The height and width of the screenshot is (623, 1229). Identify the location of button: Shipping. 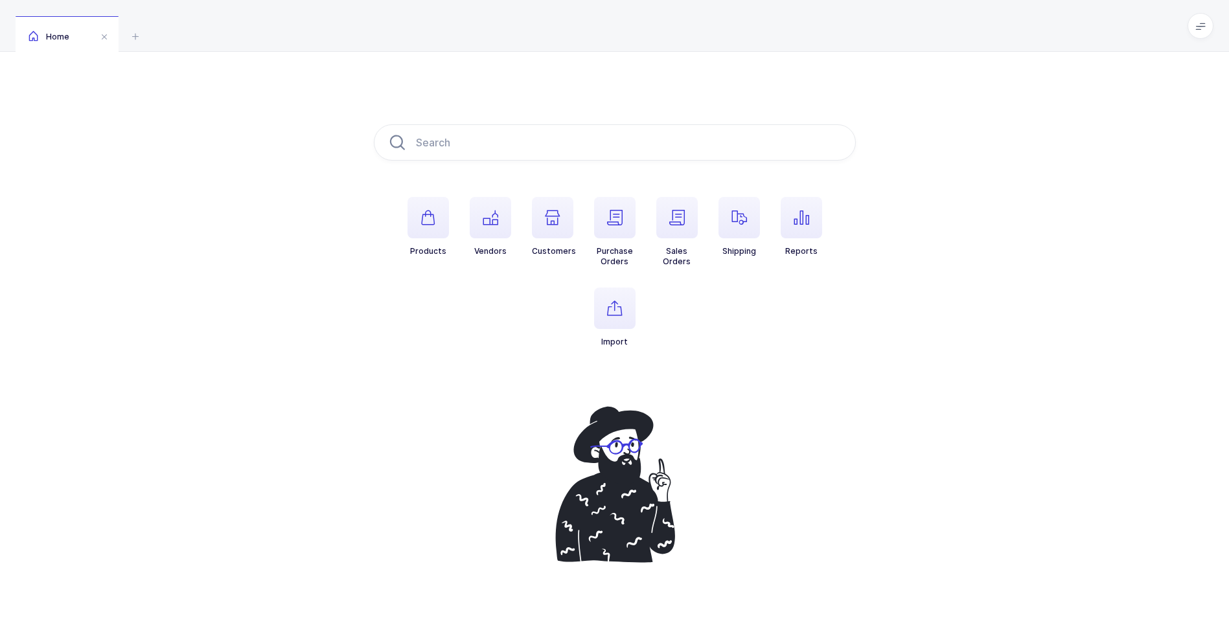
(739, 227).